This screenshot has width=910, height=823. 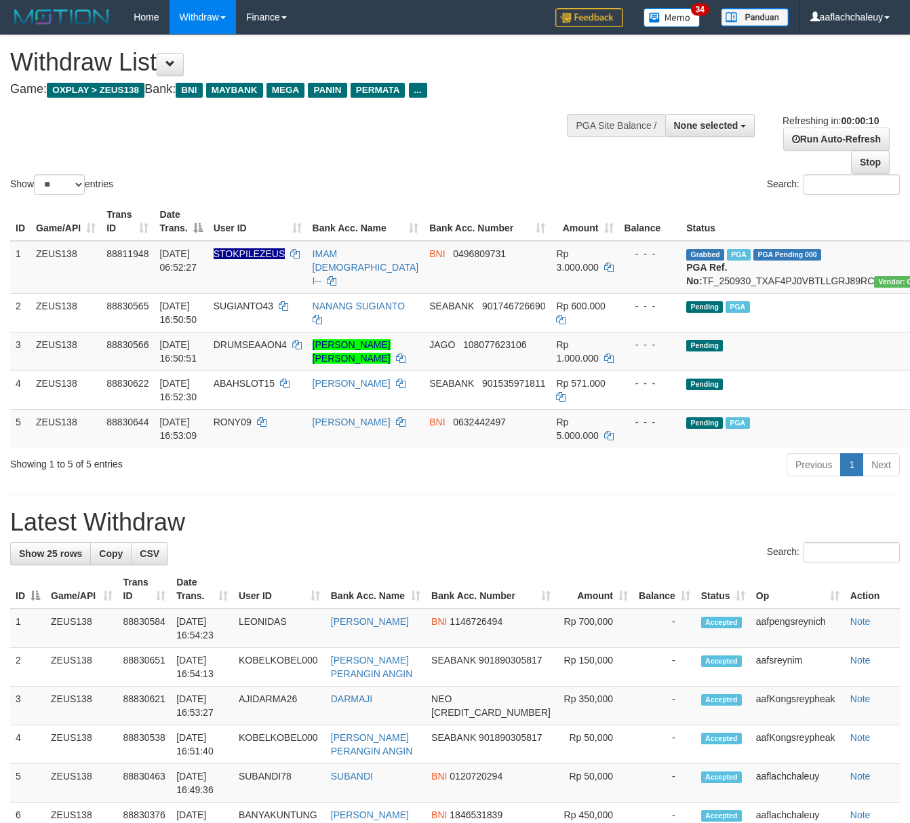 I want to click on div: PGA Site Balance /, so click(x=616, y=126).